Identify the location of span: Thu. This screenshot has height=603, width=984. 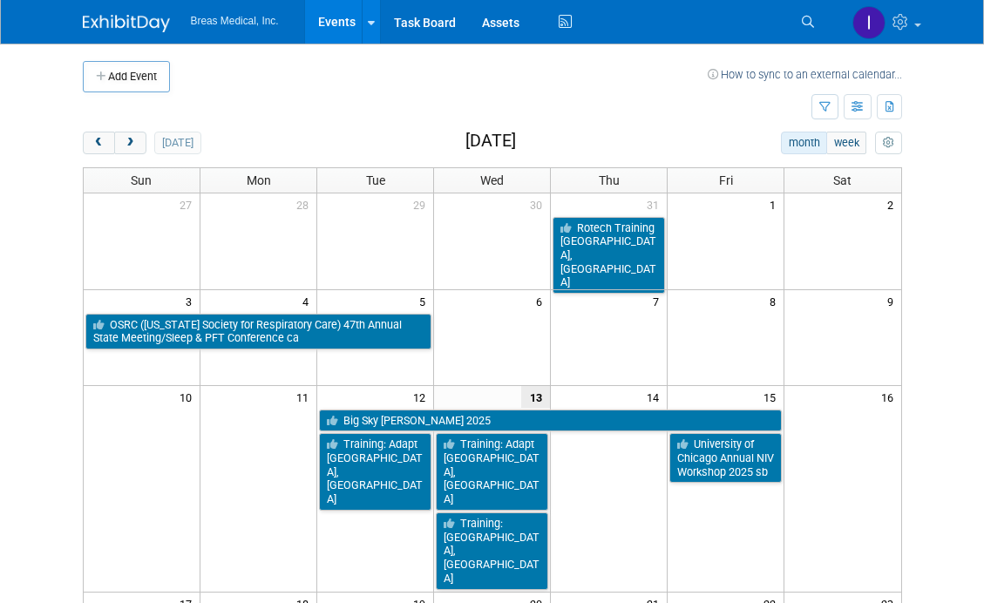
(609, 180).